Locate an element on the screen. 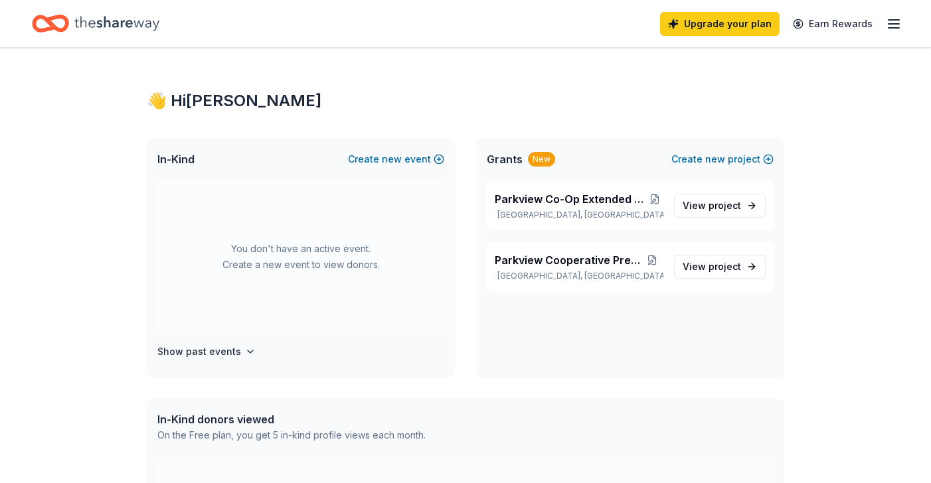  a: Home is located at coordinates (96, 23).